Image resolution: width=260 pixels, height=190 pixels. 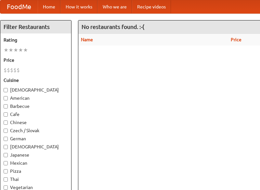 I want to click on h5: Cuisine, so click(x=36, y=80).